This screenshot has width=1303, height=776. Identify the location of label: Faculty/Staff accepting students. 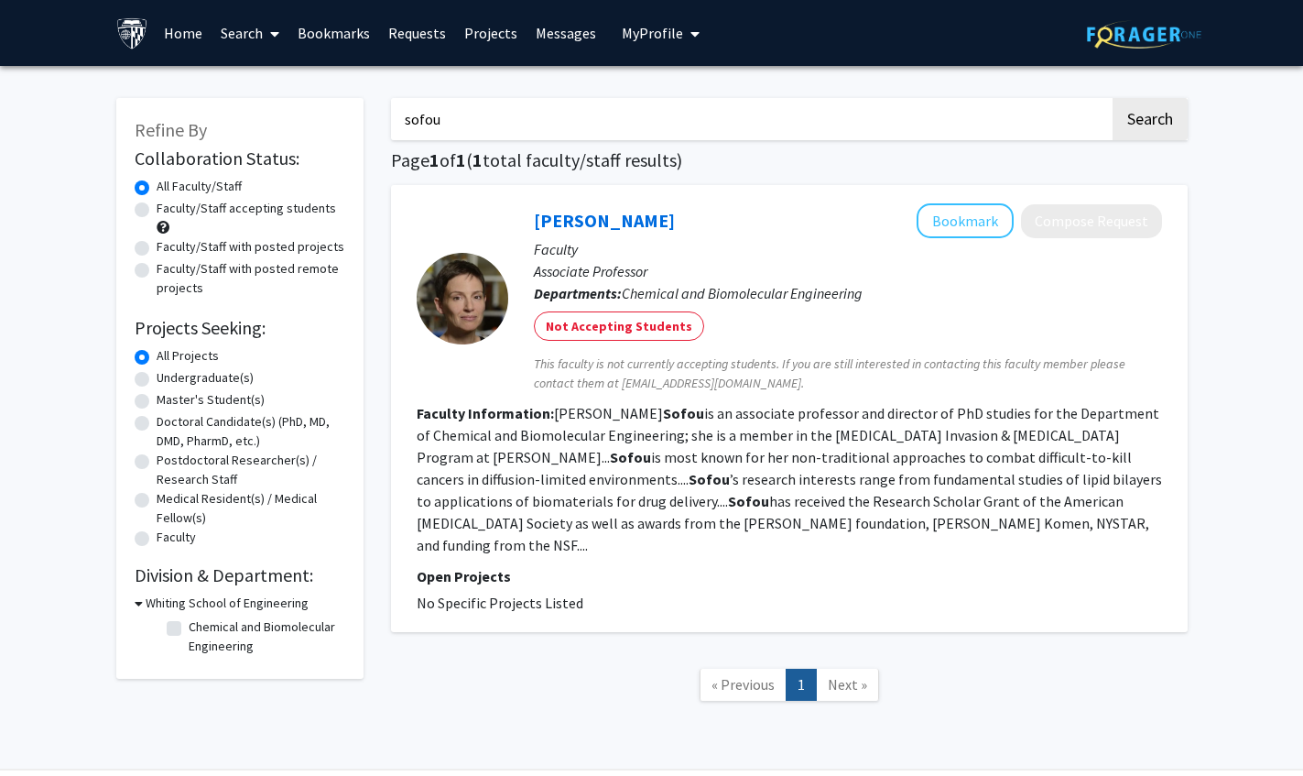
(246, 208).